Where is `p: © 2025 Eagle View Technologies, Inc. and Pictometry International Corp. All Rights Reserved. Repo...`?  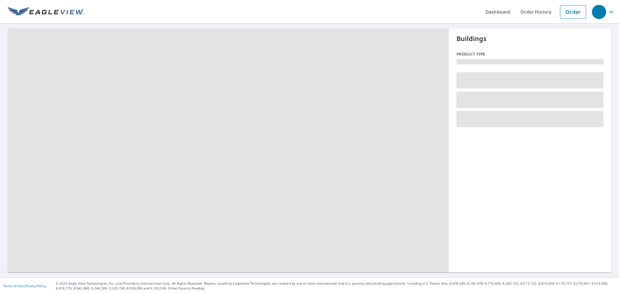
p: © 2025 Eagle View Technologies, Inc. and Pictometry International Corp. All Rights Reserved. Repo... is located at coordinates (336, 286).